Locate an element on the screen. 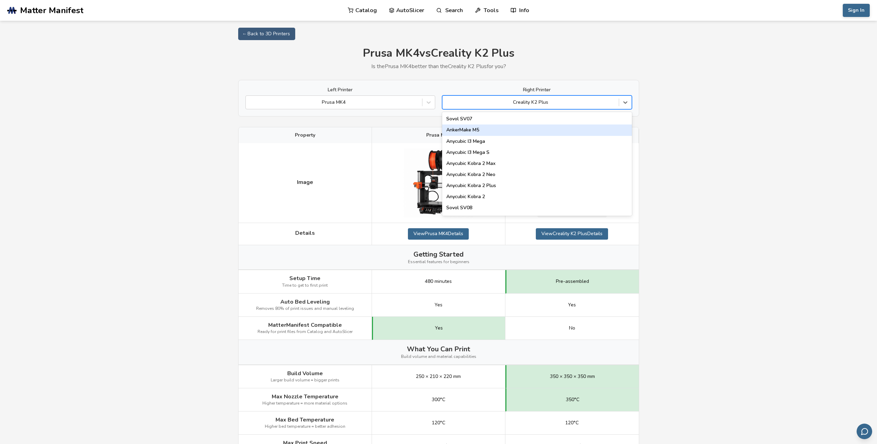  div: AnkerMake M5 is located at coordinates (537, 130).